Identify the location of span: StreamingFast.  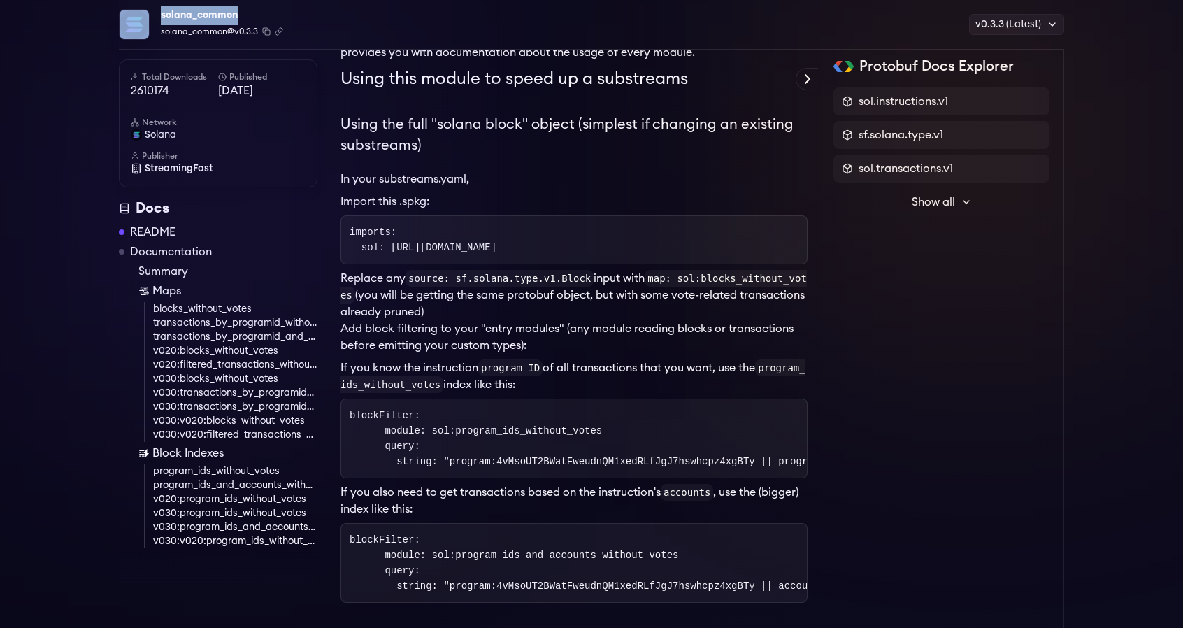
(179, 168).